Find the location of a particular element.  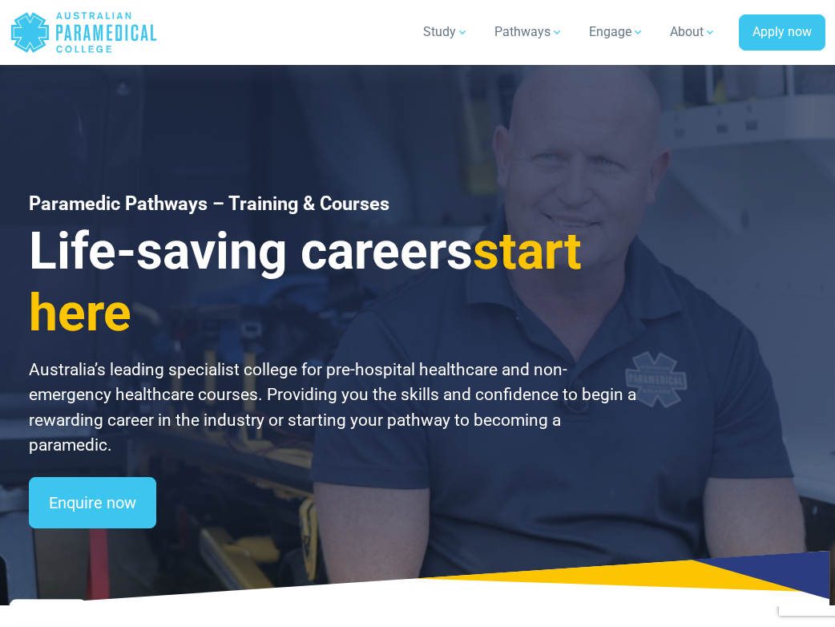

a: Study is located at coordinates (446, 32).